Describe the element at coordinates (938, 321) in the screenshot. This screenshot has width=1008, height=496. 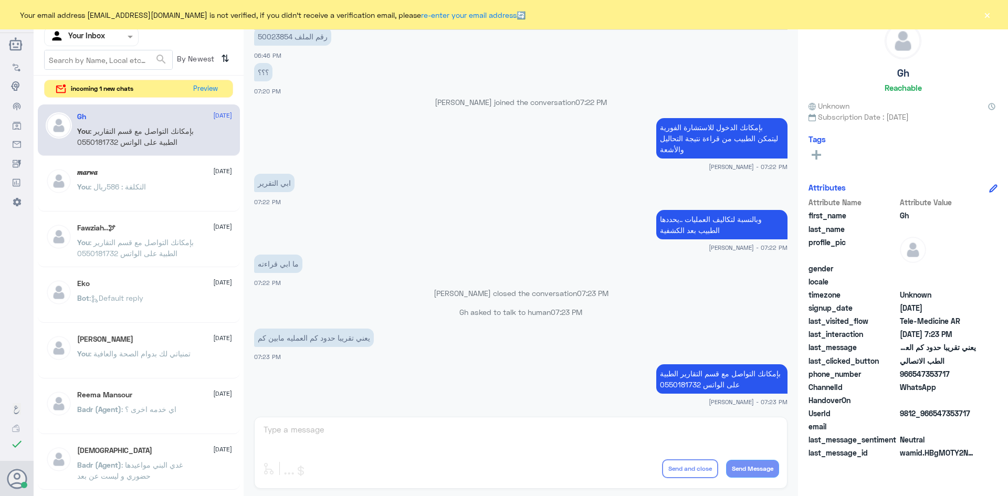
I see `span: Tele-Medicine AR` at that location.